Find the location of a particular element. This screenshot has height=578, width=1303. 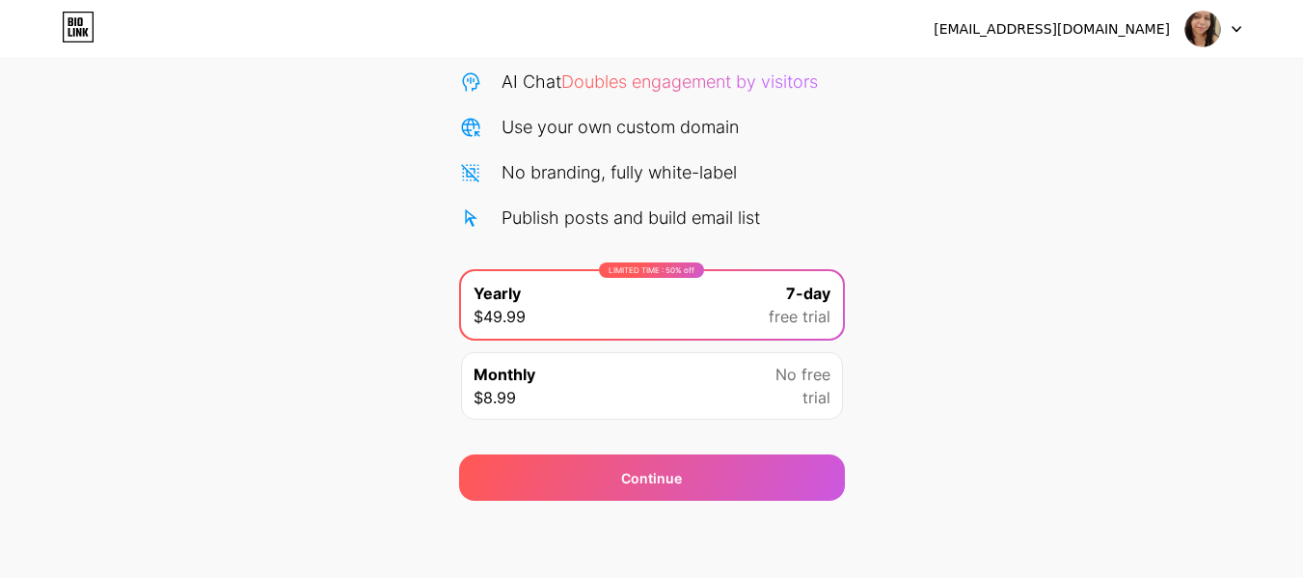

span: Doubles engagement by visitors is located at coordinates (689, 81).